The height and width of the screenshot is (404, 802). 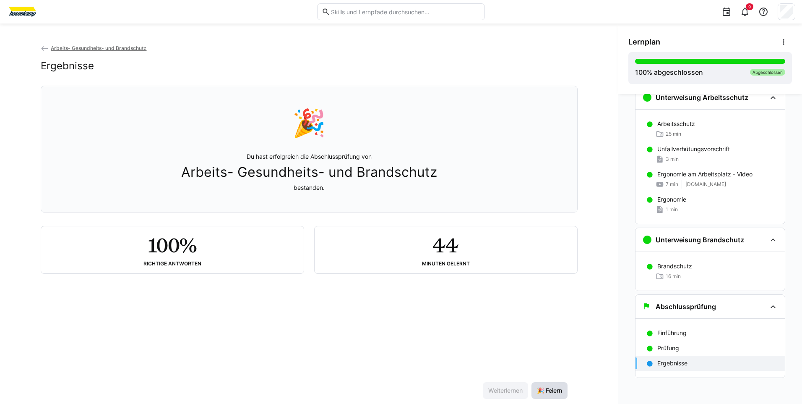 What do you see at coordinates (672, 199) in the screenshot?
I see `p: Ergonomie` at bounding box center [672, 199].